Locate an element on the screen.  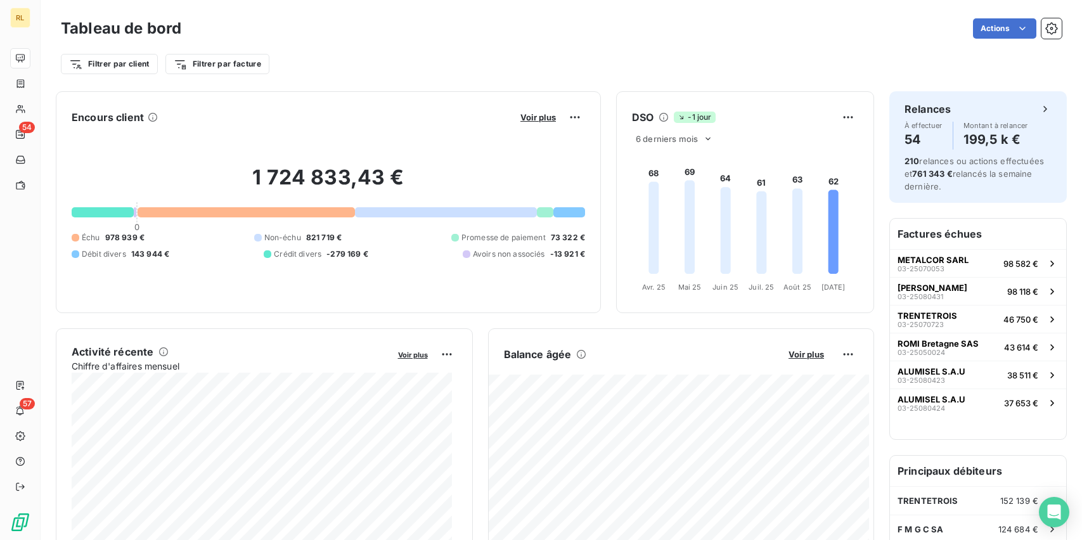
span: 03-25080423 is located at coordinates (921, 380).